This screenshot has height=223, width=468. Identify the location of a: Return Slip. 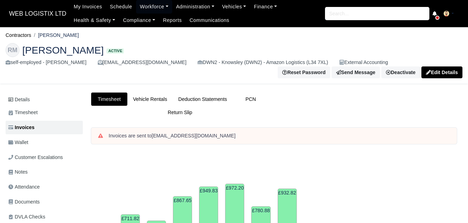
(180, 112).